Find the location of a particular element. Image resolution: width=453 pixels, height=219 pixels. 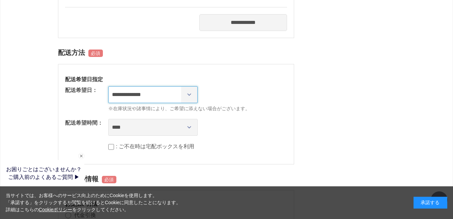

div: 承諾する is located at coordinates (430, 203).